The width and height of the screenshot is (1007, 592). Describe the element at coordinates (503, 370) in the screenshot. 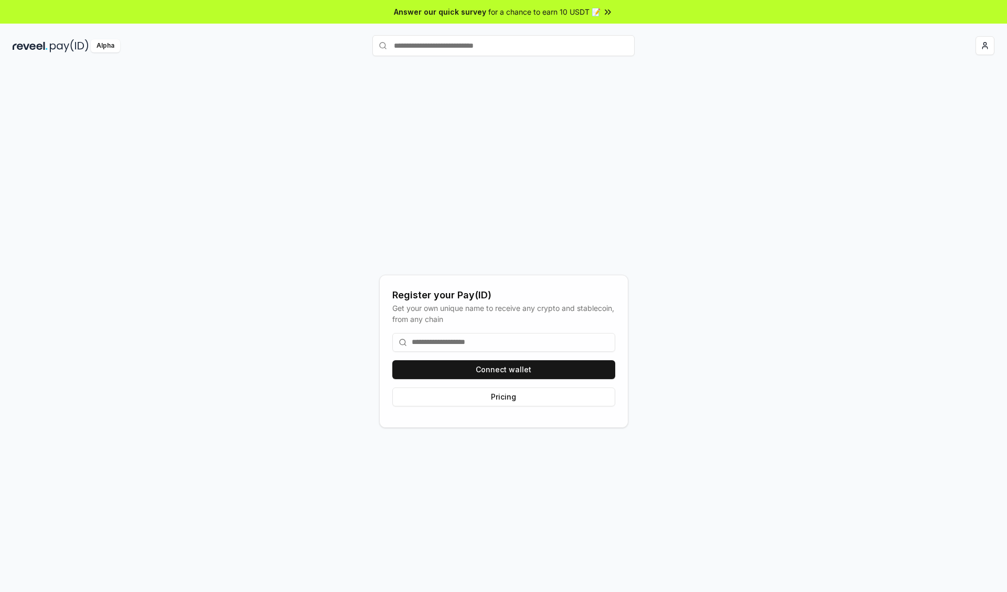

I see `button: Connect wallet` at that location.